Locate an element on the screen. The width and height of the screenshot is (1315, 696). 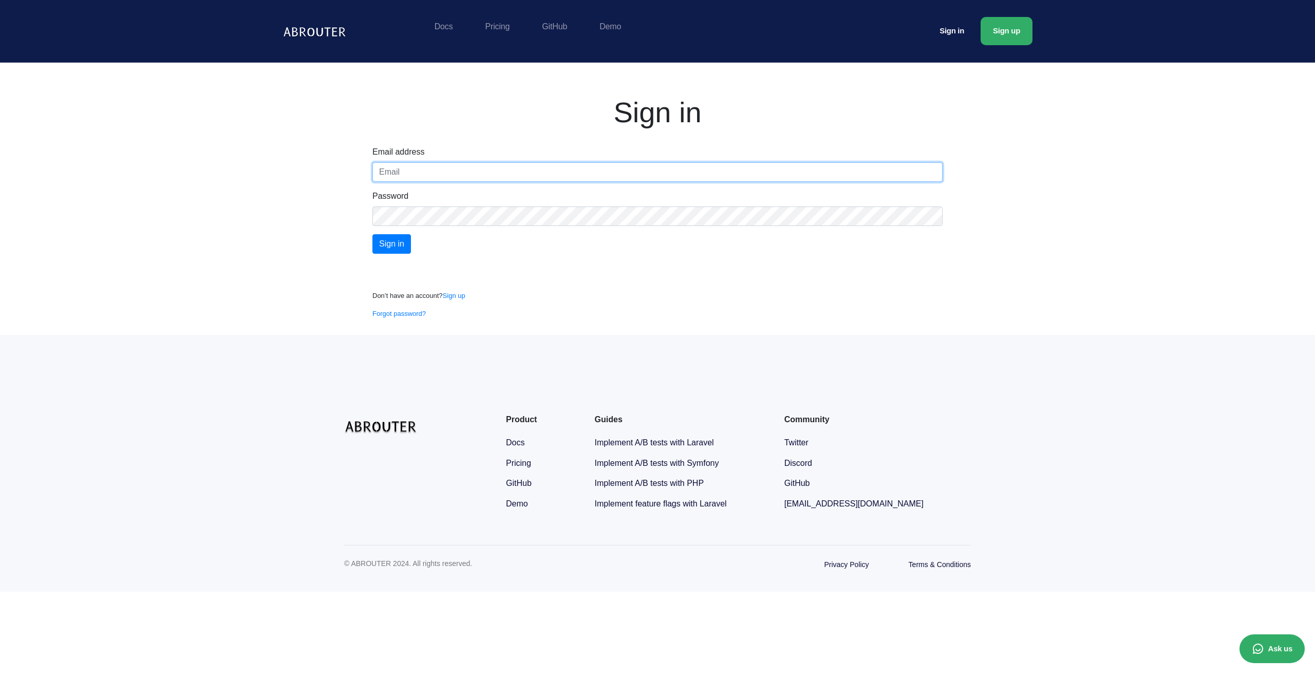
img: Logo is located at coordinates (316, 31).